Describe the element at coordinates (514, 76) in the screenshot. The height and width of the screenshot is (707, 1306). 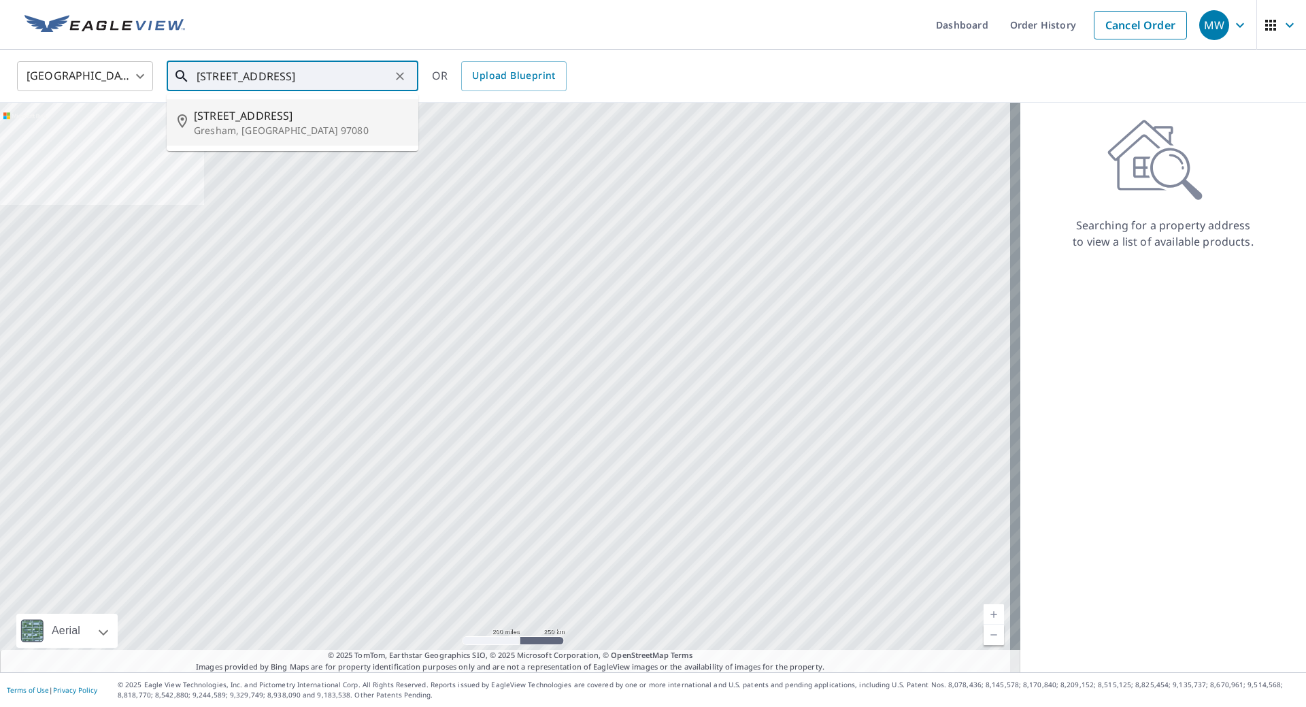
I see `span: Upload Blueprint` at that location.